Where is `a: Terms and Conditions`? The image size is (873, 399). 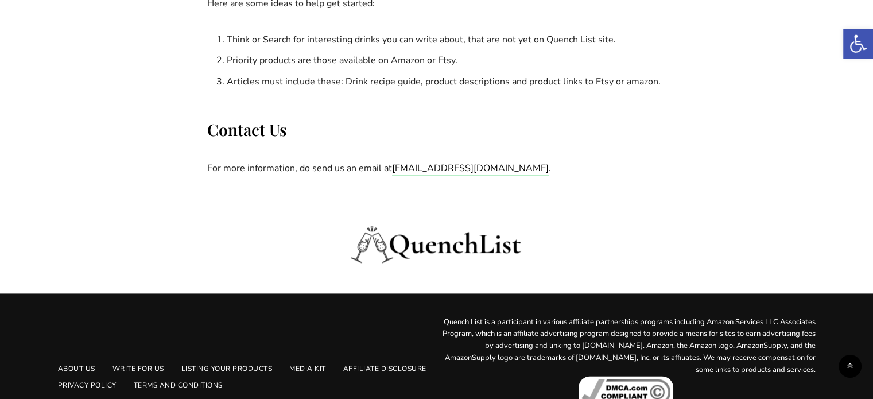 a: Terms and Conditions is located at coordinates (178, 385).